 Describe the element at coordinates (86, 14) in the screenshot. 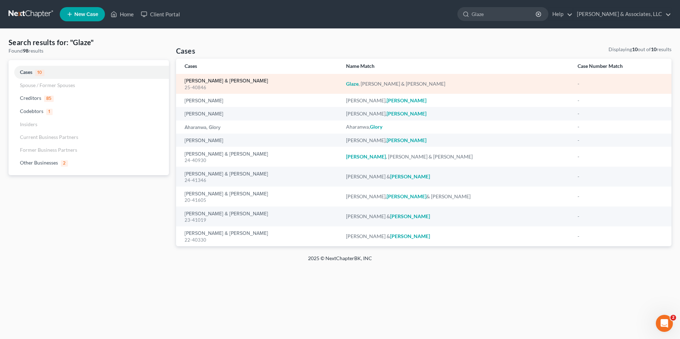

I see `span: New Case` at that location.